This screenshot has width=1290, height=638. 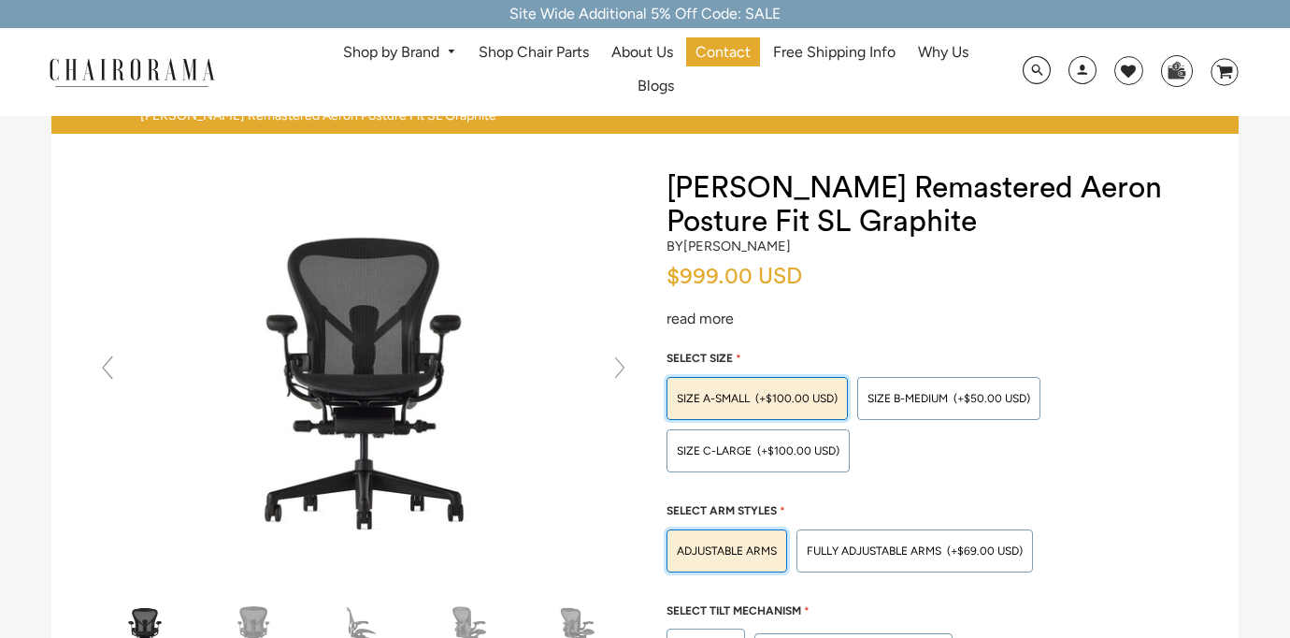 What do you see at coordinates (642, 51) in the screenshot?
I see `a: About Us` at bounding box center [642, 51].